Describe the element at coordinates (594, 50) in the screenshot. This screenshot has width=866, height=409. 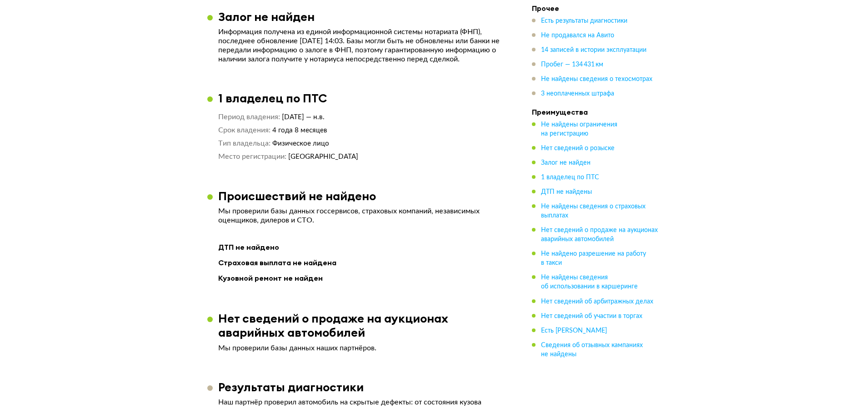
I see `span: 14 записей в истории эксплуатации` at that location.